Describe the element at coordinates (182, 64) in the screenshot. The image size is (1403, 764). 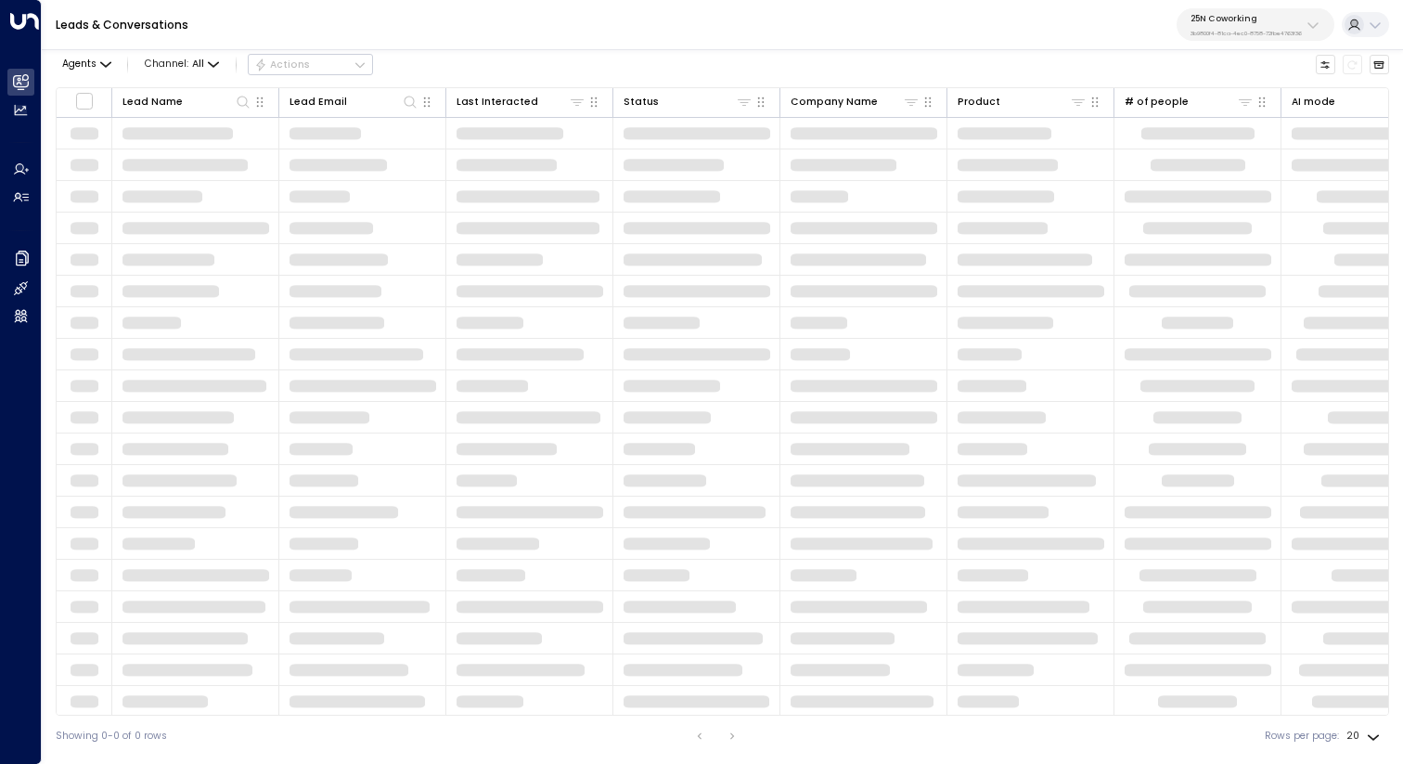
I see `span: Channel:` at that location.